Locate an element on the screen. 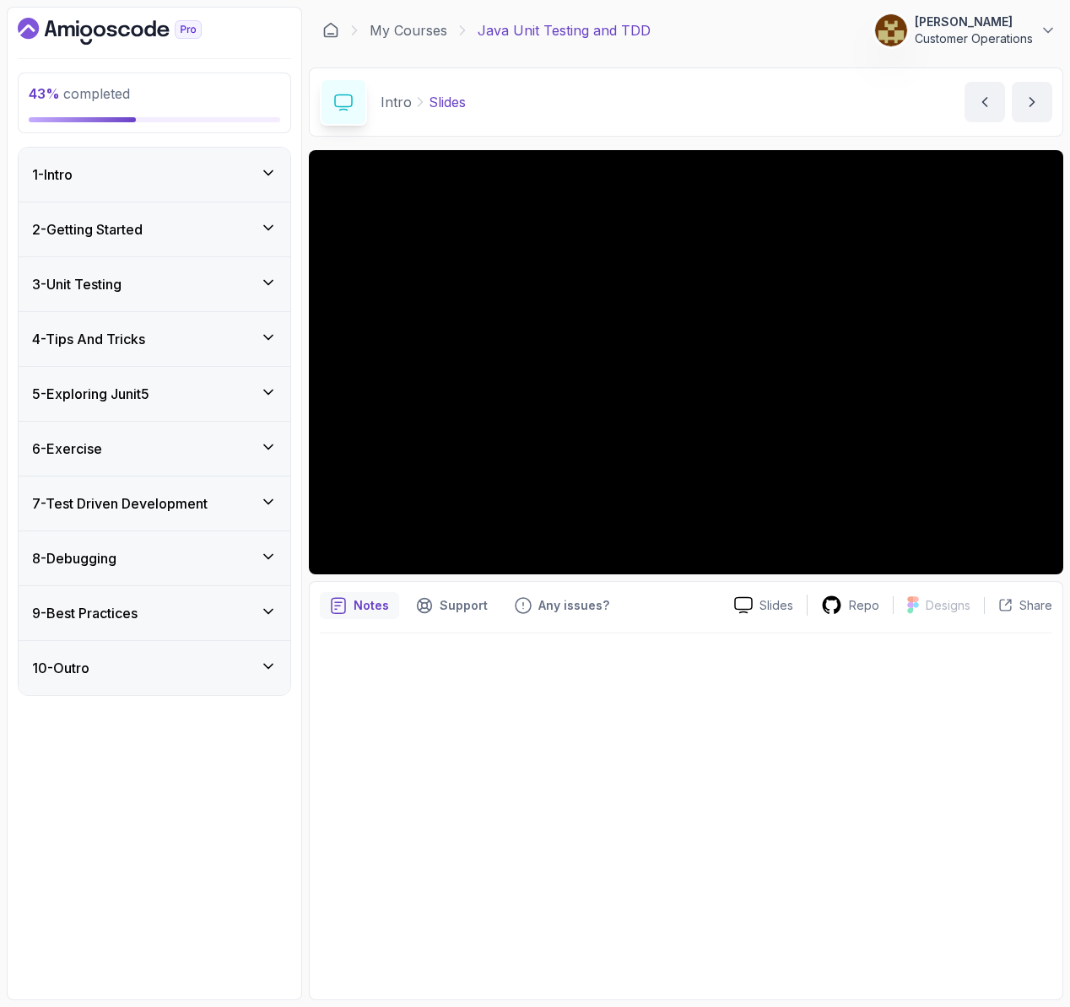  button: notes button is located at coordinates (359, 606).